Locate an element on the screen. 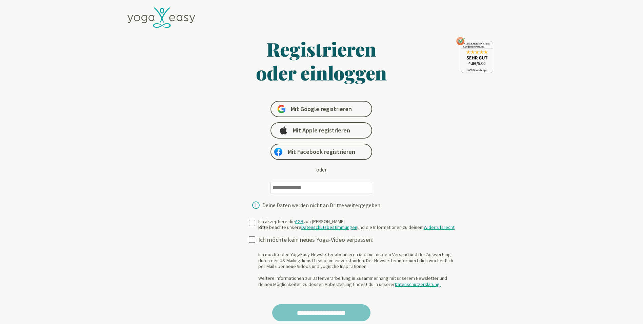 This screenshot has height=324, width=643. a: Widerrufsrecht is located at coordinates (439, 227).